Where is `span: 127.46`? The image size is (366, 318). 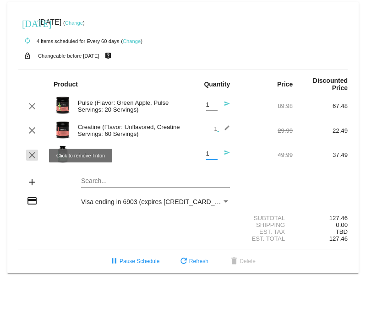 span: 127.46 is located at coordinates (339, 239).